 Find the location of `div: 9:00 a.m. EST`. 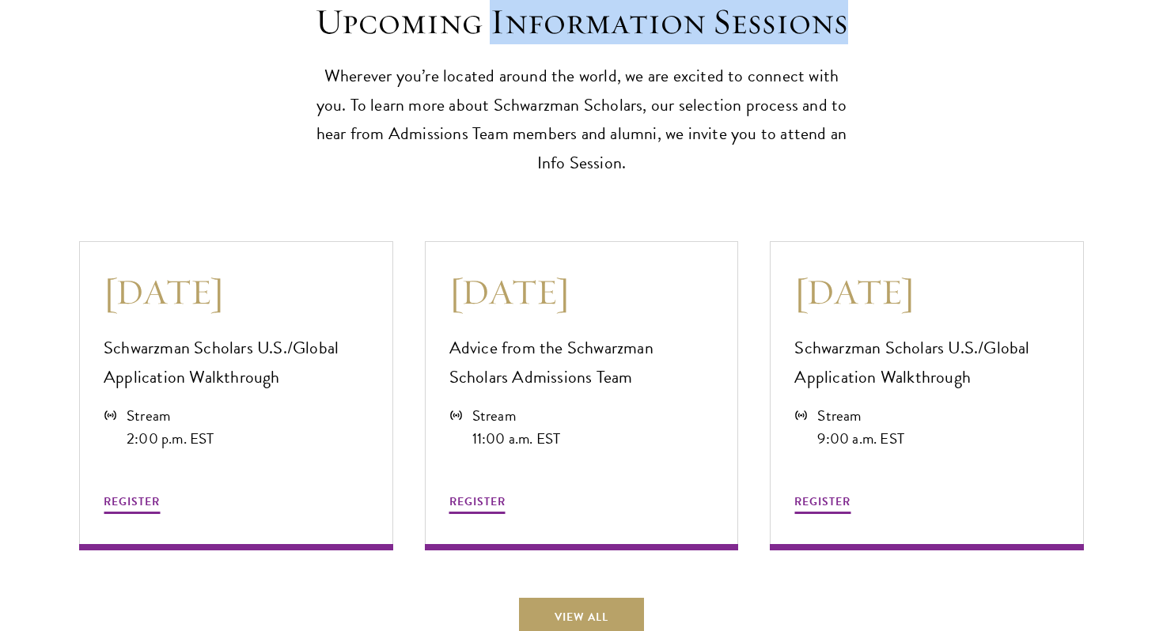

div: 9:00 a.m. EST is located at coordinates (861, 438).